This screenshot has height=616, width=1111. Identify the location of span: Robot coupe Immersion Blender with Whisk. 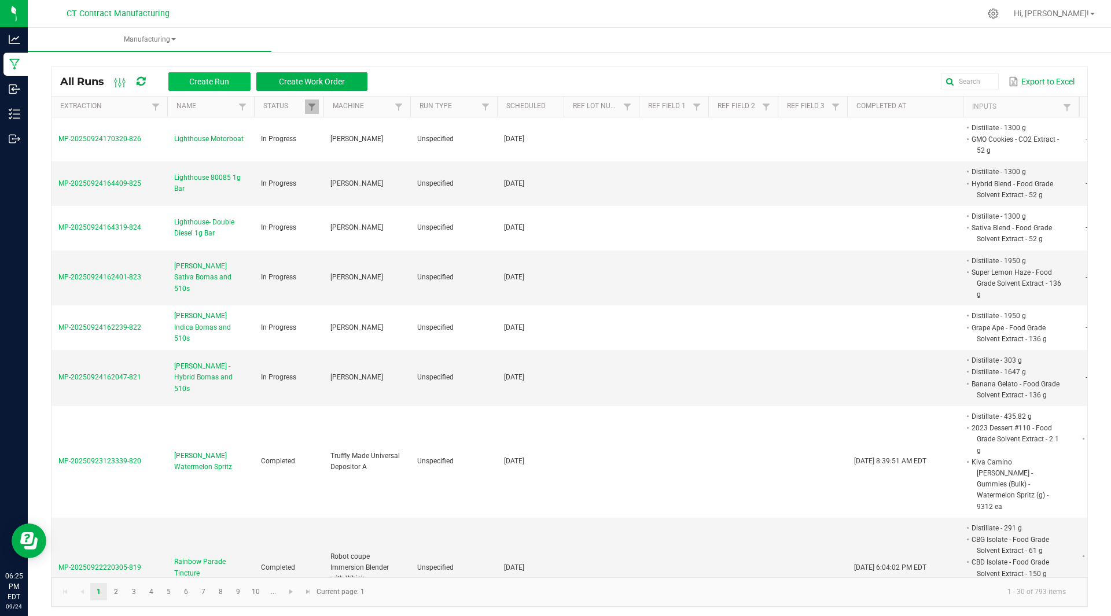
(359, 567).